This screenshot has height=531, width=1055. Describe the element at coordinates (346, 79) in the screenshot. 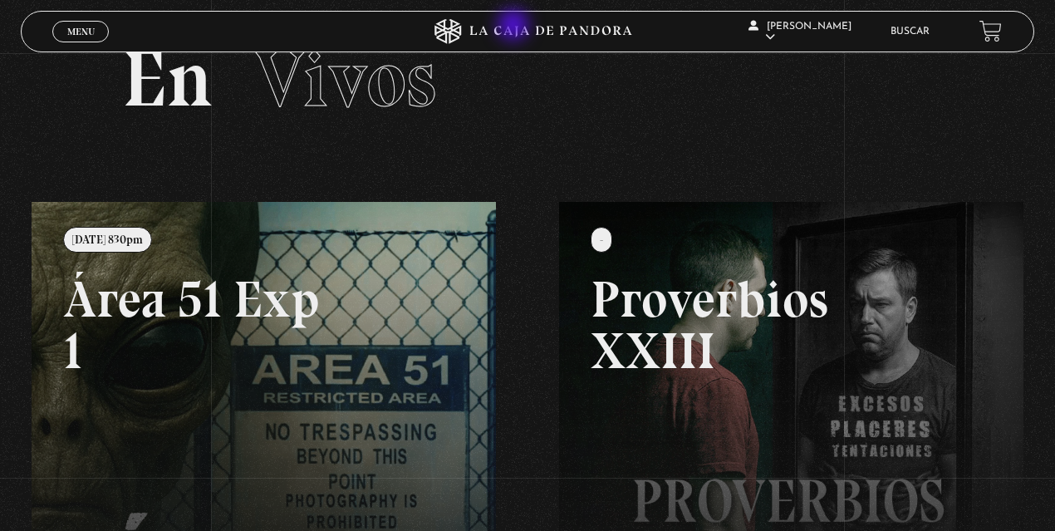

I see `span: Vivos` at that location.